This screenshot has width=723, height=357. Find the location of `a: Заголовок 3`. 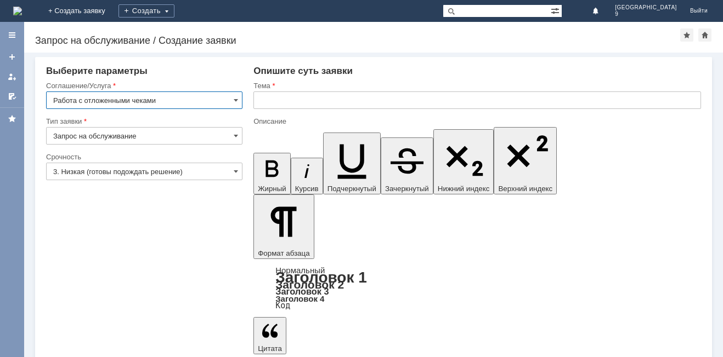

a: Заголовок 3 is located at coordinates (302, 292).